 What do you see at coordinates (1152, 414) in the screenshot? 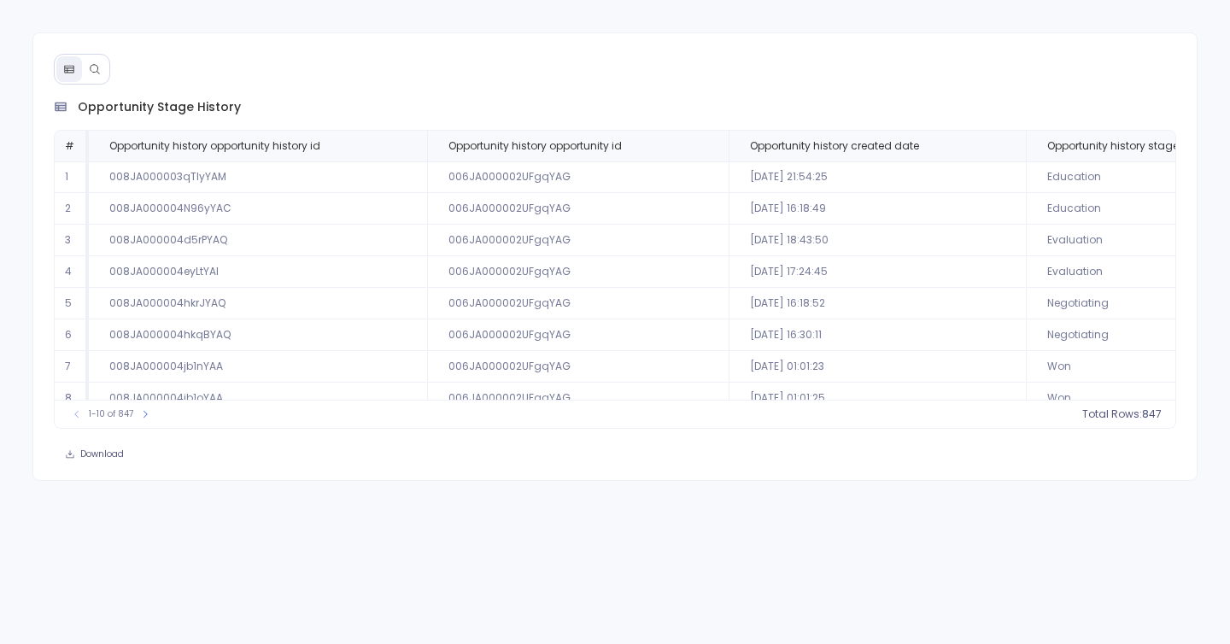
I see `span: 847` at bounding box center [1152, 414].